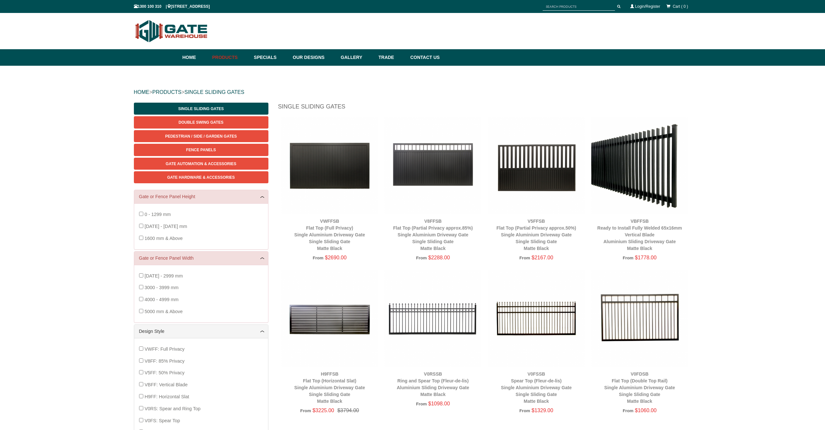 The width and height of the screenshot is (825, 430). What do you see at coordinates (201, 164) in the screenshot?
I see `a: Gate Automation & Accessories` at bounding box center [201, 164].